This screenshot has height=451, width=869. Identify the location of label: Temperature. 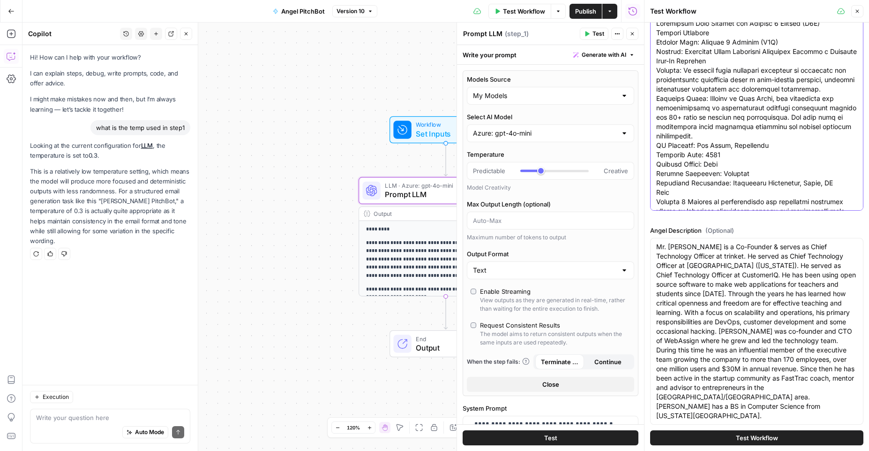
(551, 154).